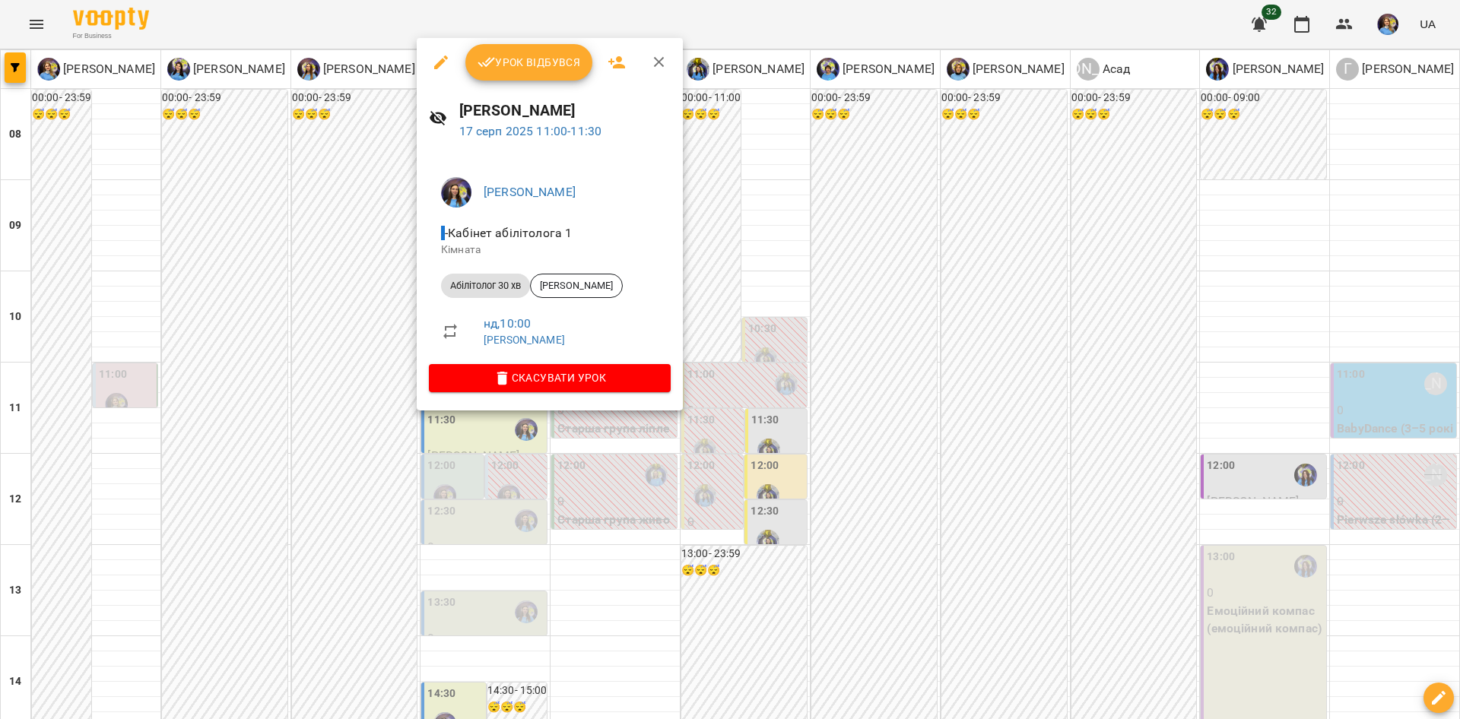 This screenshot has width=1460, height=719. Describe the element at coordinates (529, 62) in the screenshot. I see `button: Урок відбувся` at that location.